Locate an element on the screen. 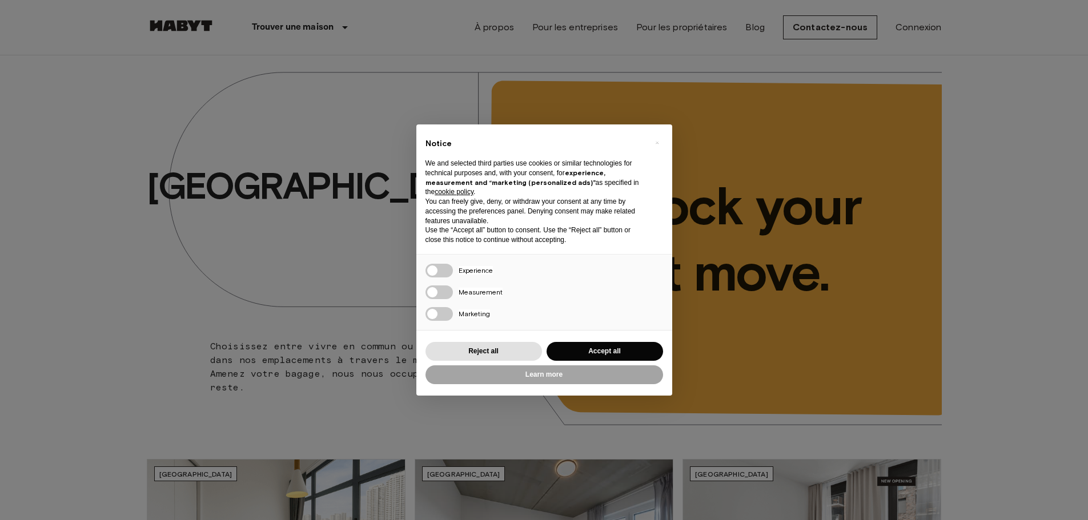 This screenshot has height=520, width=1088. span: Measurement is located at coordinates (480, 292).